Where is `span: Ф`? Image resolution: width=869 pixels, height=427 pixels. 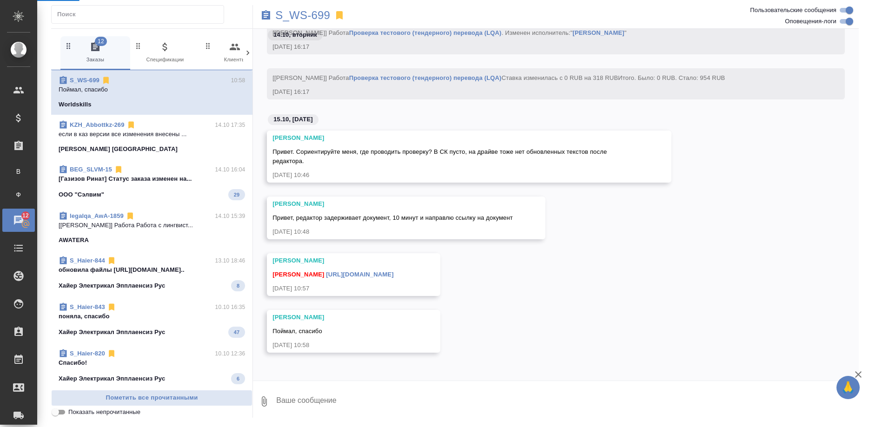 span: Ф is located at coordinates (19, 195).